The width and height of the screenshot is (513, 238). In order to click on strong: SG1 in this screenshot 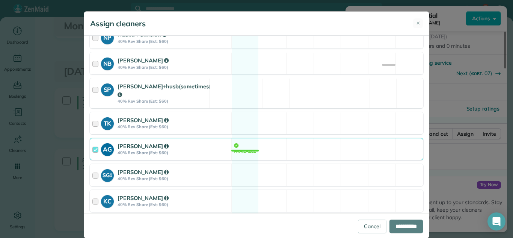, I will do `click(107, 174)`.